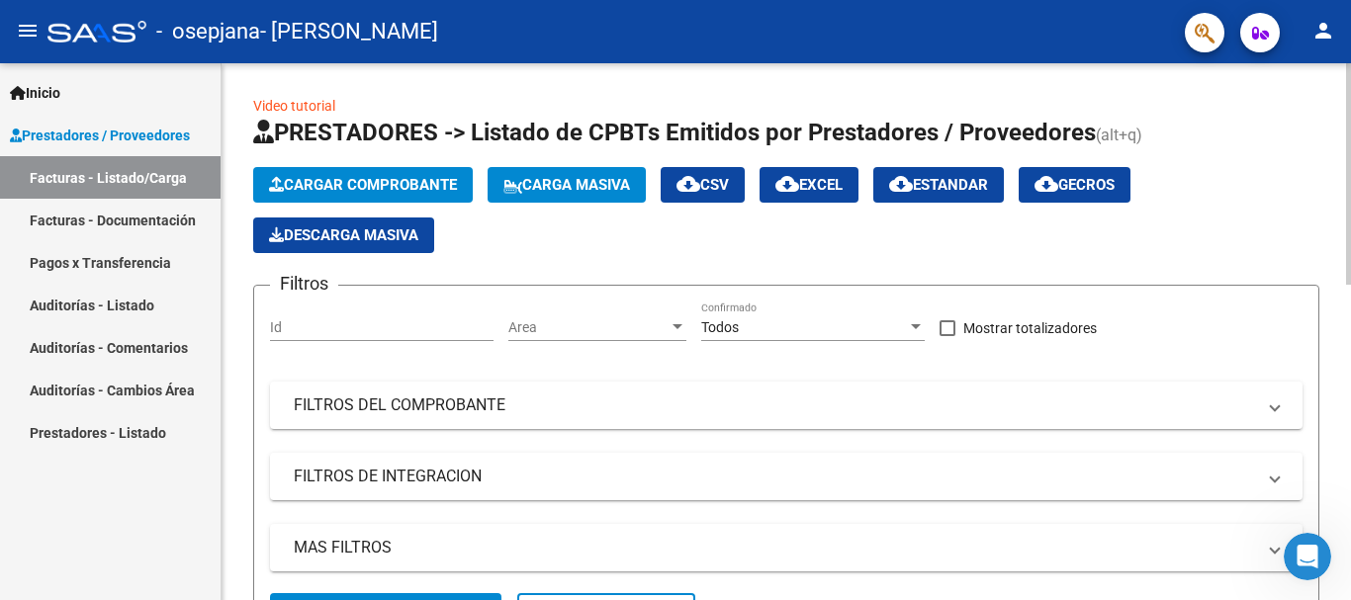  I want to click on button: CSV, so click(702, 185).